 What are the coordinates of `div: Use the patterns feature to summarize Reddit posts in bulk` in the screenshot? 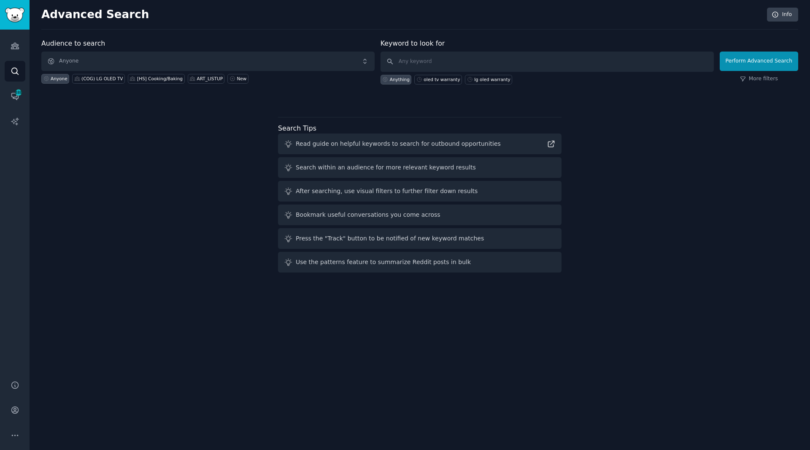 It's located at (383, 262).